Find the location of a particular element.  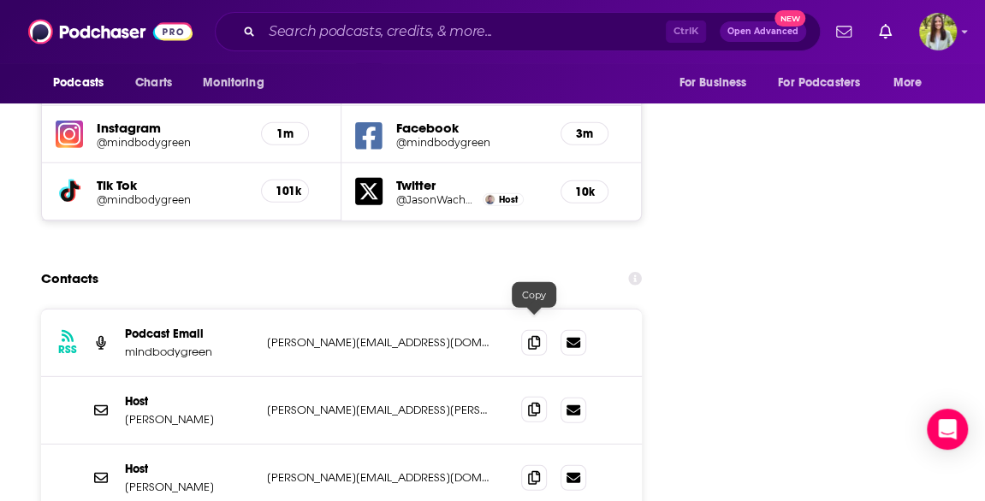

img: Jason Wachob is located at coordinates (489, 199).